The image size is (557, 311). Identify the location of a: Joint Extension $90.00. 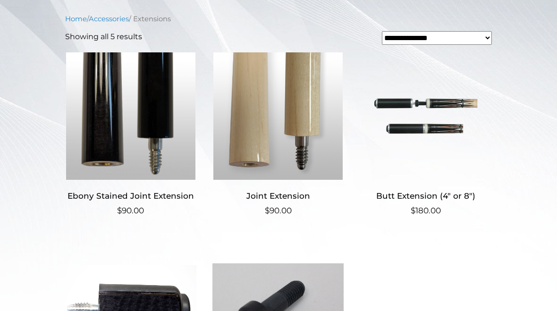
(278, 135).